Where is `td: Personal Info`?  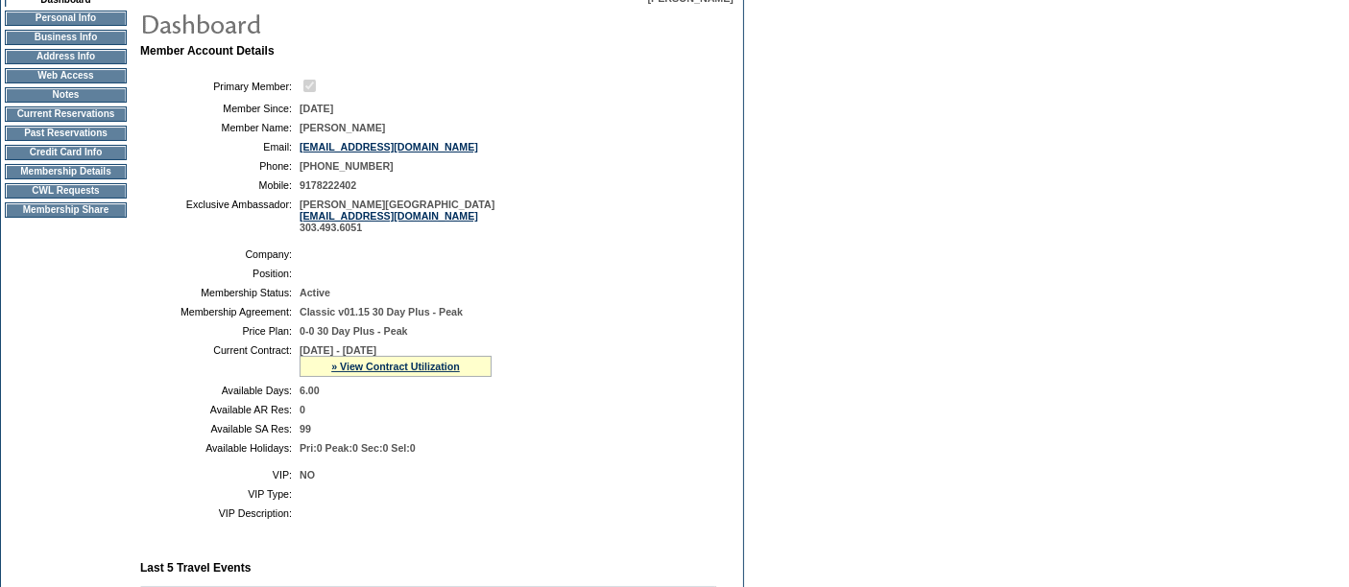
td: Personal Info is located at coordinates (65, 18).